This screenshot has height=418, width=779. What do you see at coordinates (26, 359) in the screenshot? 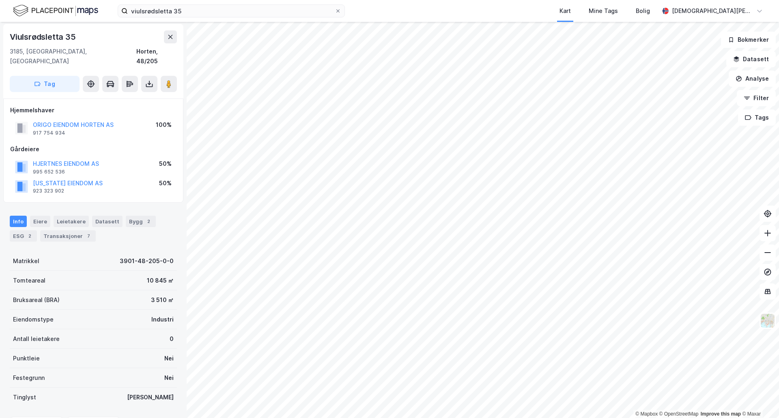
I see `div: Punktleie` at bounding box center [26, 359].